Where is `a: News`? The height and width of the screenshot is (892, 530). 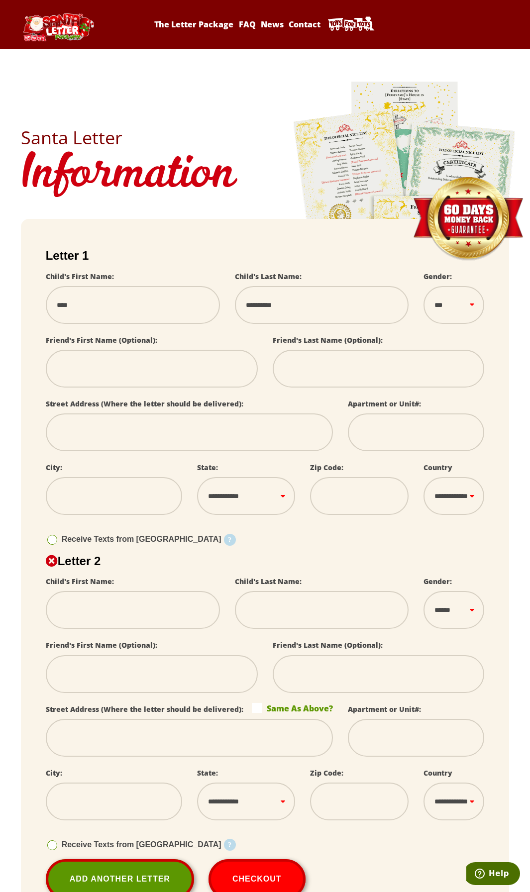 a: News is located at coordinates (272, 24).